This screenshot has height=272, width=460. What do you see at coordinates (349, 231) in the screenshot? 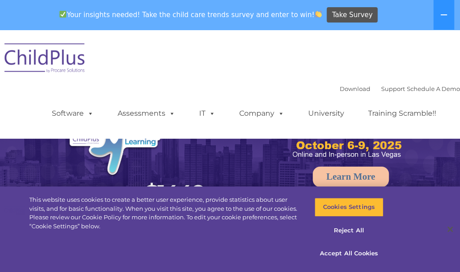
I see `button: Reject All` at bounding box center [349, 231].